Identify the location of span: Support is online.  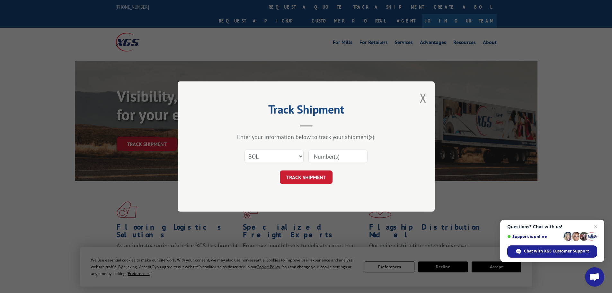
(534, 236).